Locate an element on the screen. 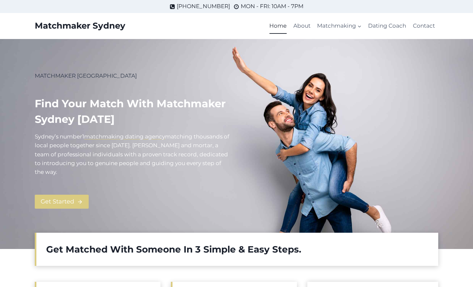 The width and height of the screenshot is (473, 287). a: Get Started is located at coordinates (62, 201).